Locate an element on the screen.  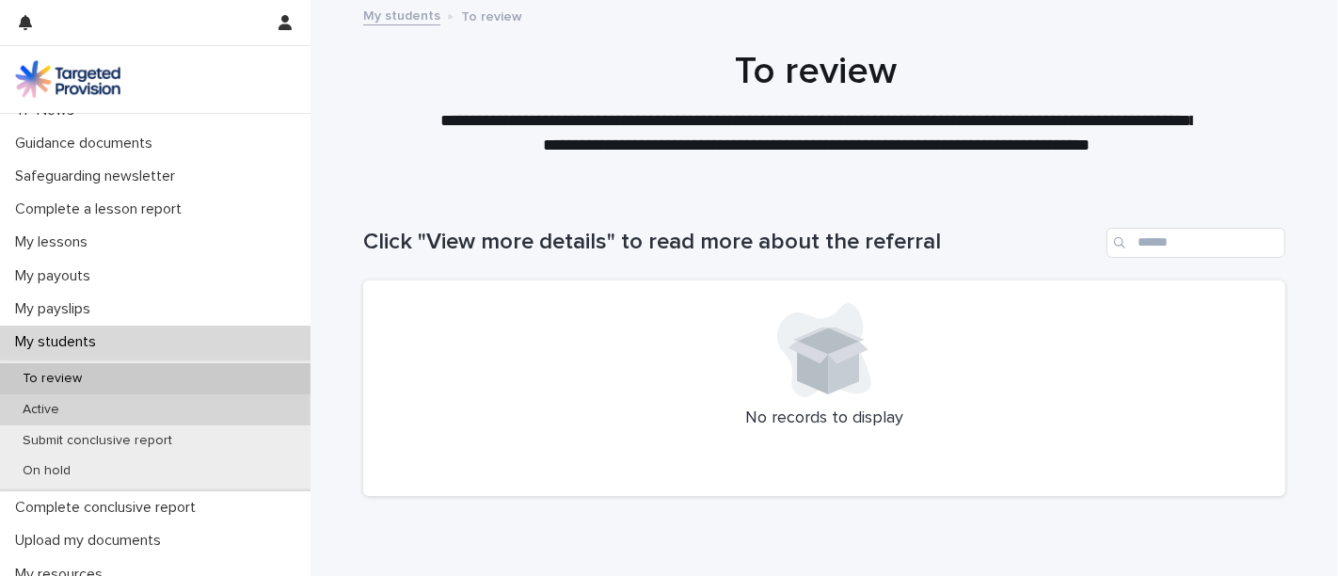
p: Upload my documents is located at coordinates (91, 540).